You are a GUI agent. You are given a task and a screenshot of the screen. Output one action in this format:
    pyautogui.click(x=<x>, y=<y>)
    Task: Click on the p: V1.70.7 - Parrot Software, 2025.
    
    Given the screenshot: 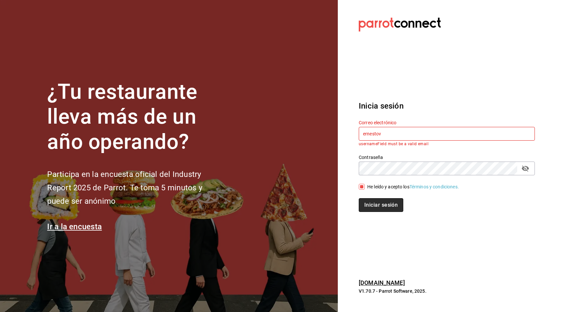 What is the action you would take?
    pyautogui.click(x=447, y=291)
    